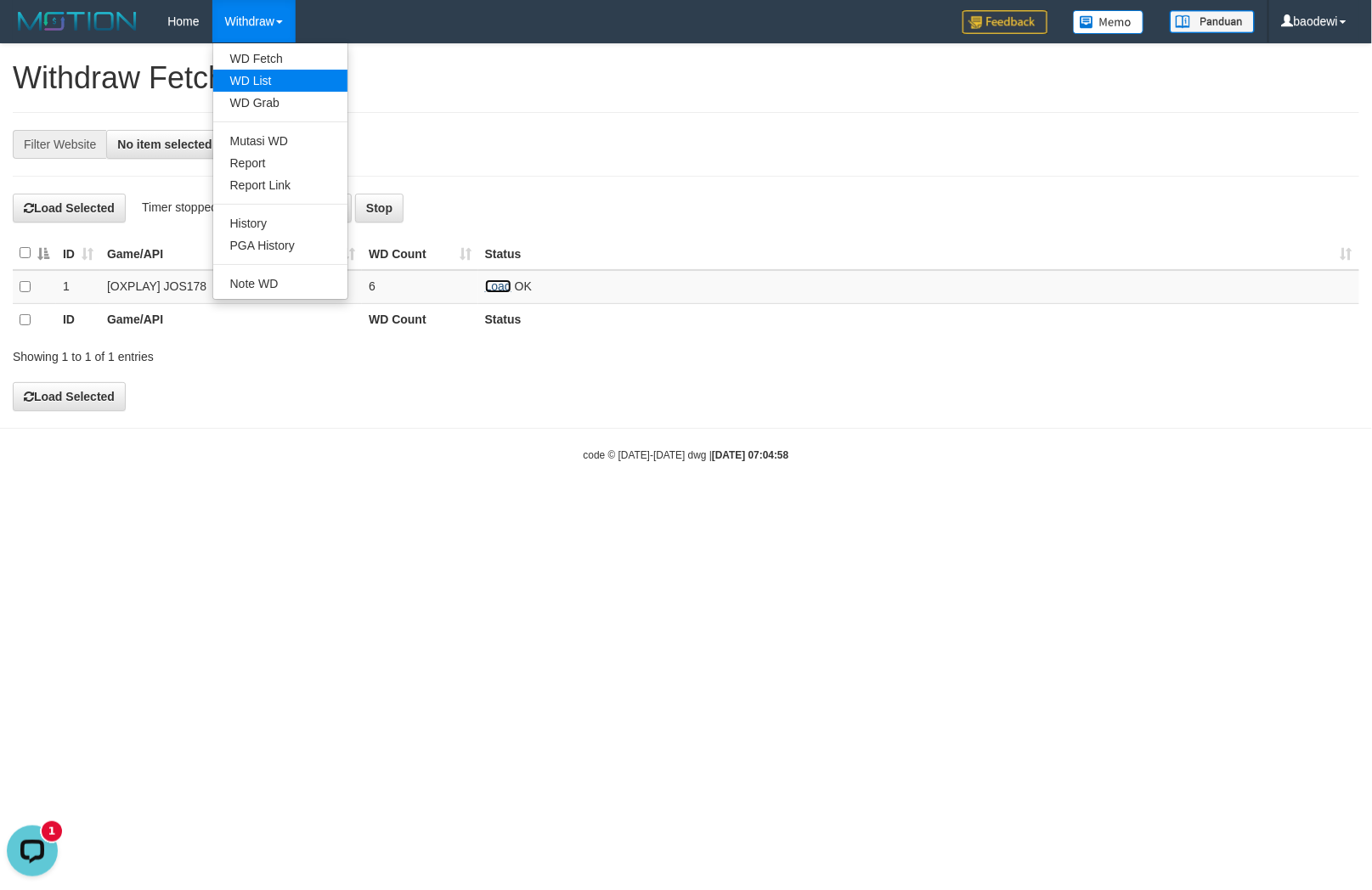 This screenshot has height=890, width=1372. What do you see at coordinates (281, 185) in the screenshot?
I see `a: Report Link` at bounding box center [281, 185].